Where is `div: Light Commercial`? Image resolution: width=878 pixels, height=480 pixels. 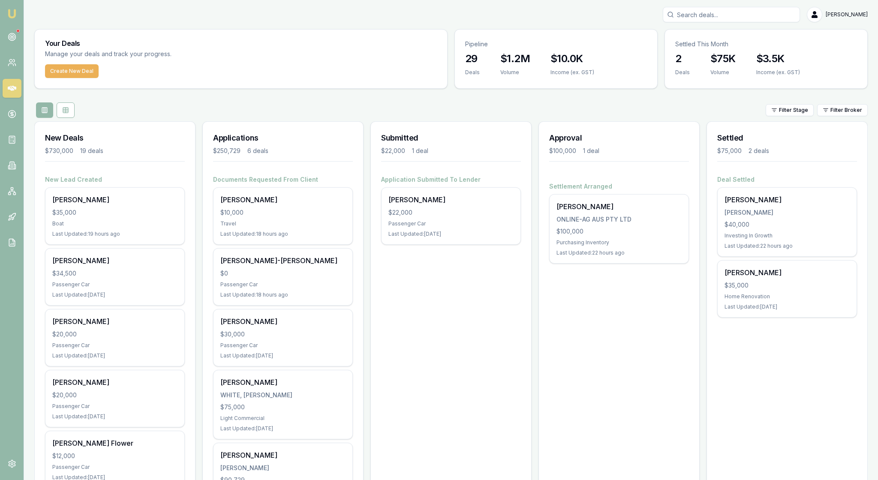
div: Light Commercial is located at coordinates (283, 418).